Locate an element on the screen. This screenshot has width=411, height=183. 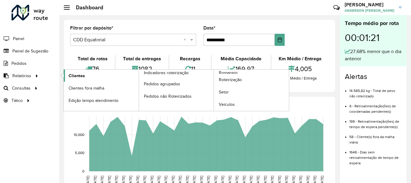
li: 199 - Retroalimentação(ões) de tempo de espera pendente(s) is located at coordinates (375, 122).